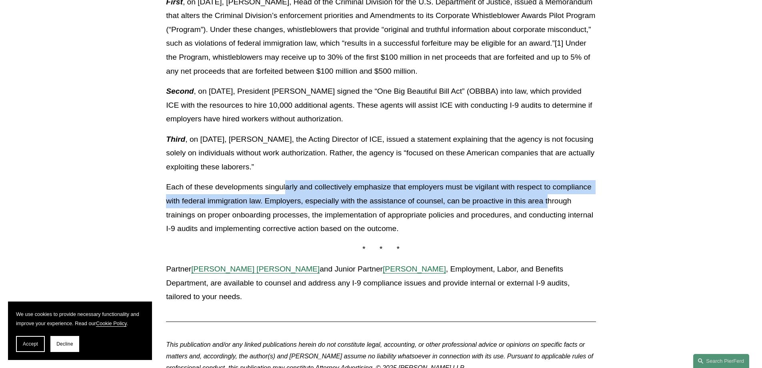 The image size is (762, 368). Describe the element at coordinates (30, 344) in the screenshot. I see `span: Accept` at that location.